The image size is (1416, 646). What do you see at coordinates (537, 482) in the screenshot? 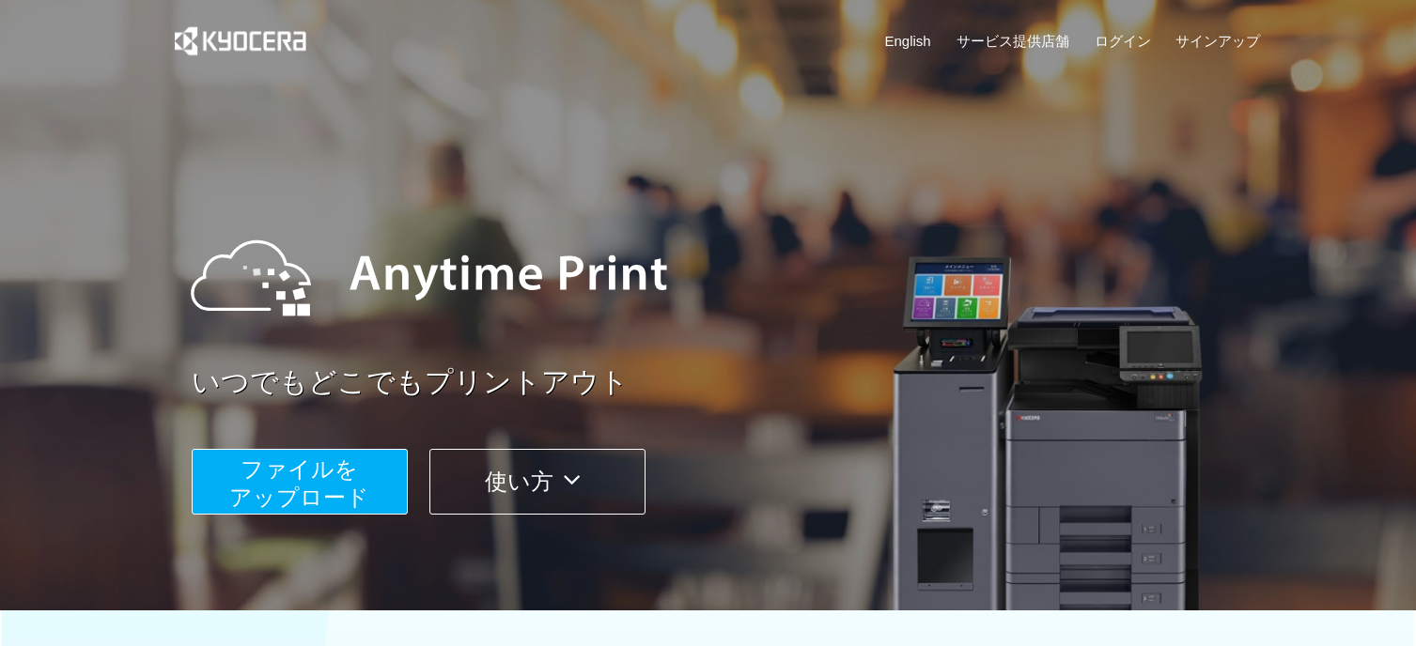
I see `button: 使い方` at bounding box center [537, 482].